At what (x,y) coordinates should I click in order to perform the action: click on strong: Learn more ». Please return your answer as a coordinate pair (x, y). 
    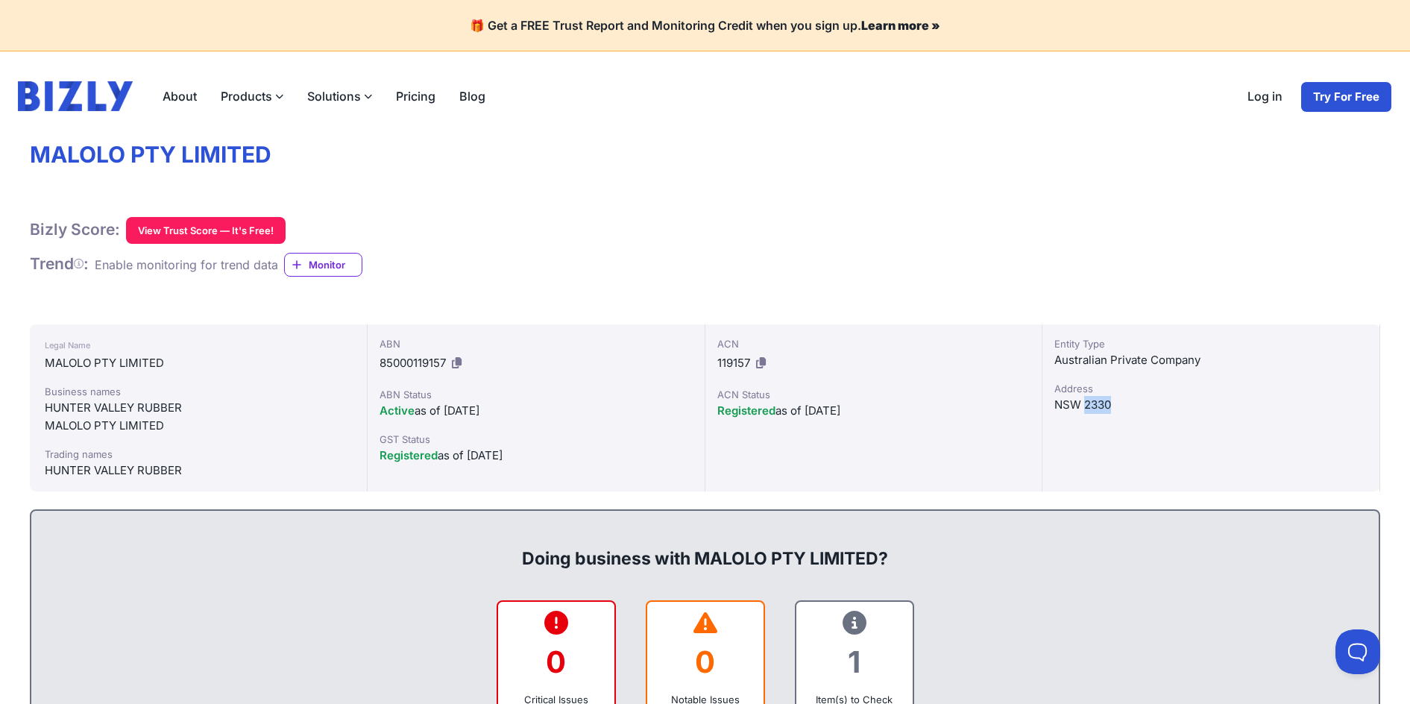
    Looking at the image, I should click on (901, 25).